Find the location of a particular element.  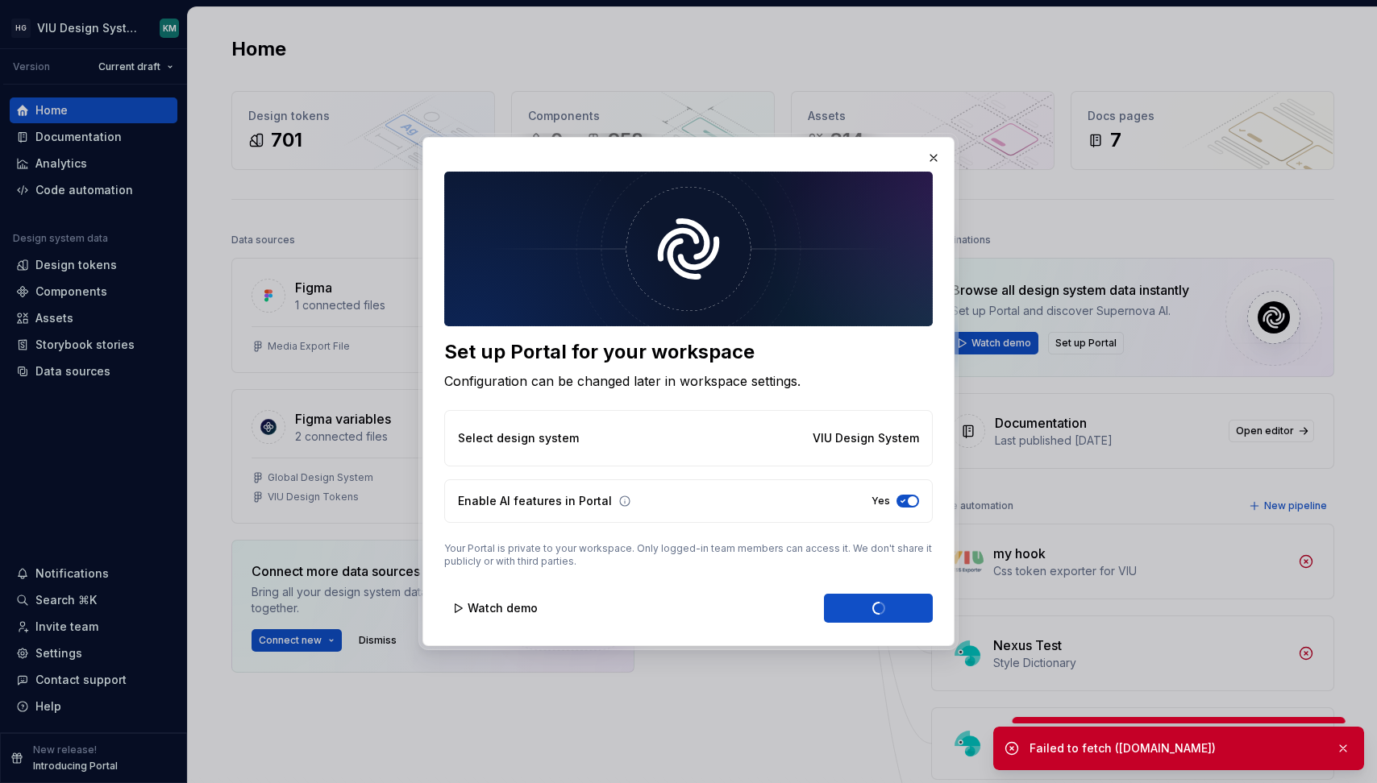

div: Set up Portal for your workspace is located at coordinates (688, 352).